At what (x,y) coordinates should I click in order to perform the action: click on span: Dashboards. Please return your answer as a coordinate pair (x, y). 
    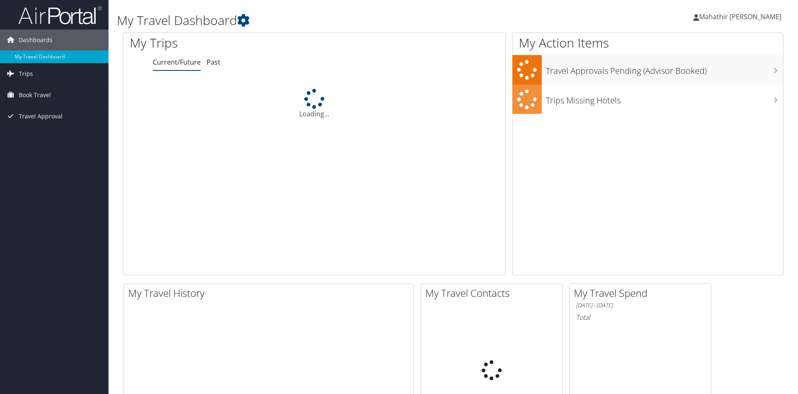
    Looking at the image, I should click on (35, 40).